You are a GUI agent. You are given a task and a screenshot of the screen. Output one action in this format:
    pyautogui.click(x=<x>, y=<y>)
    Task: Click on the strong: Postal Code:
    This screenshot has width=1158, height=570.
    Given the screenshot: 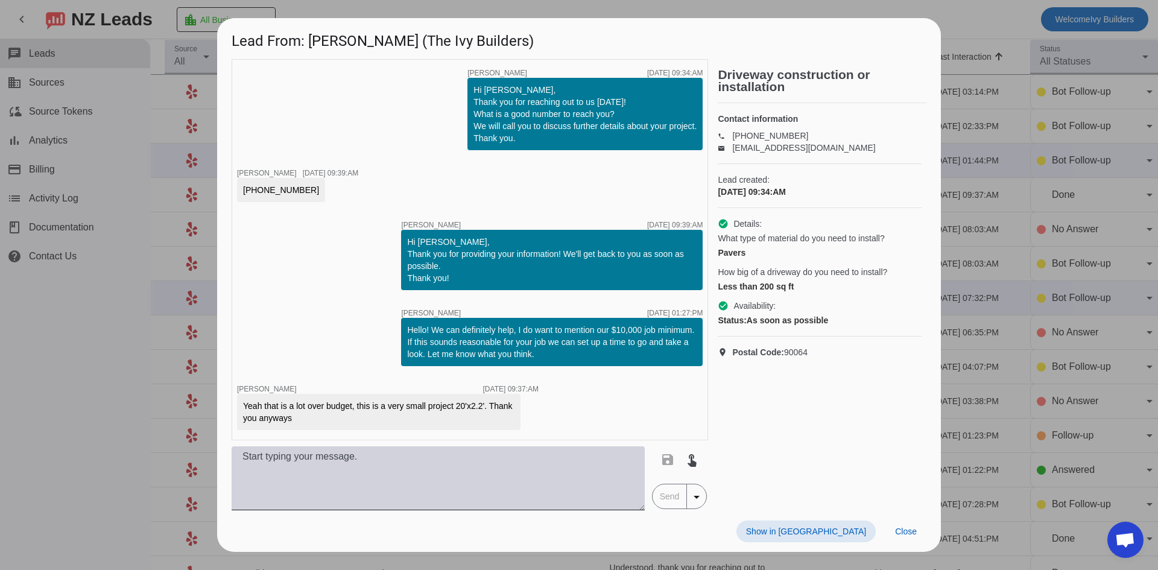 What is the action you would take?
    pyautogui.click(x=758, y=352)
    